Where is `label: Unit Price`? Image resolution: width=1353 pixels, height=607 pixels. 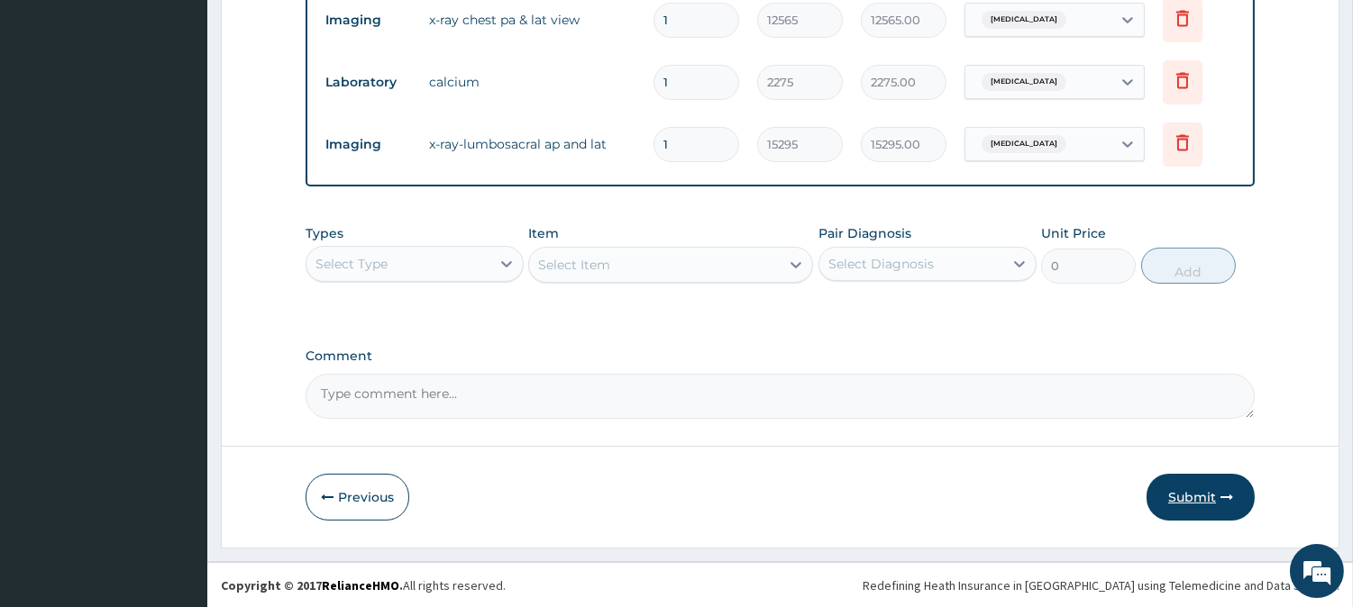 label: Unit Price is located at coordinates (1073, 233).